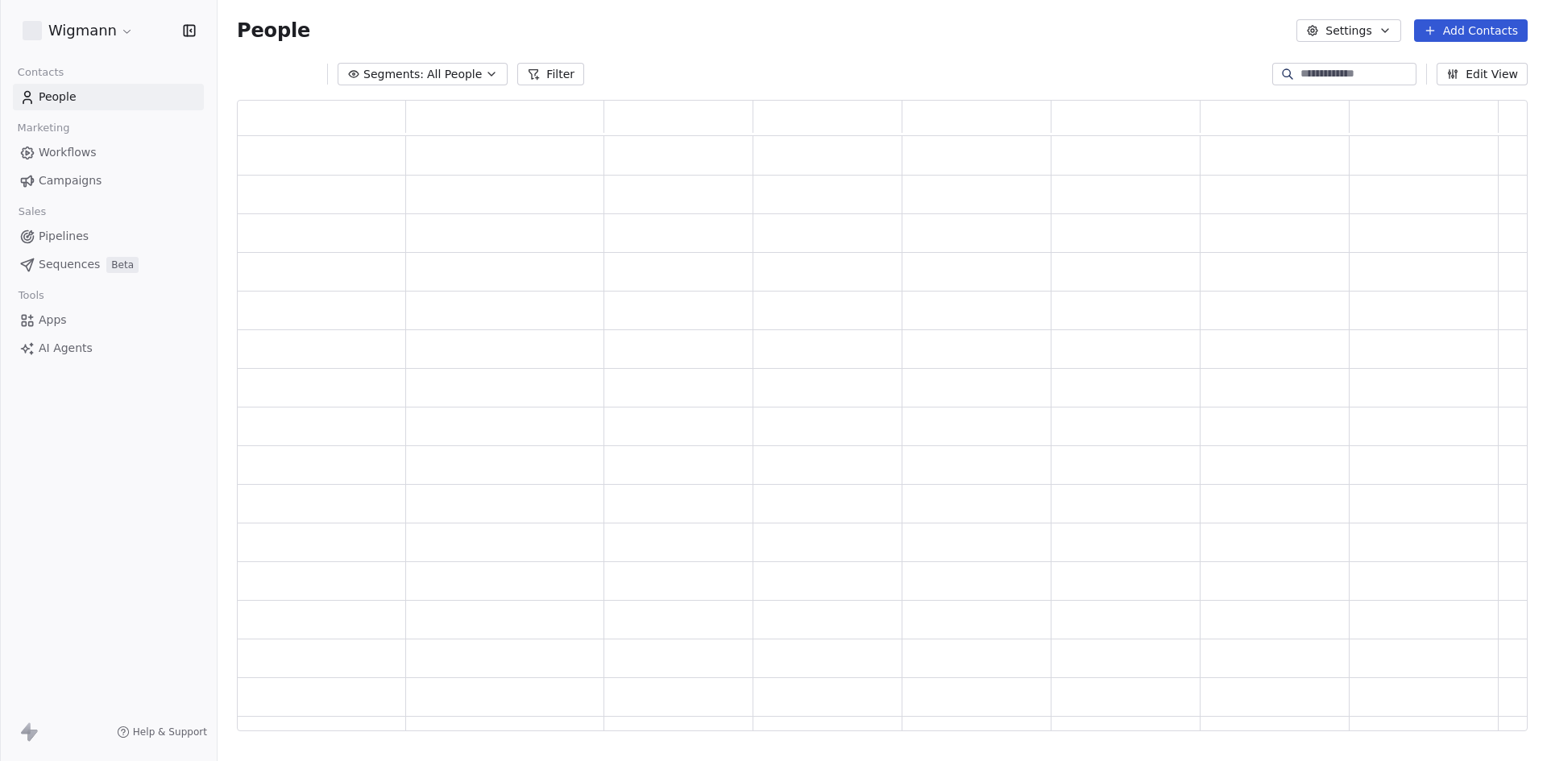 The width and height of the screenshot is (1547, 761). Describe the element at coordinates (68, 152) in the screenshot. I see `span: Workflows` at that location.